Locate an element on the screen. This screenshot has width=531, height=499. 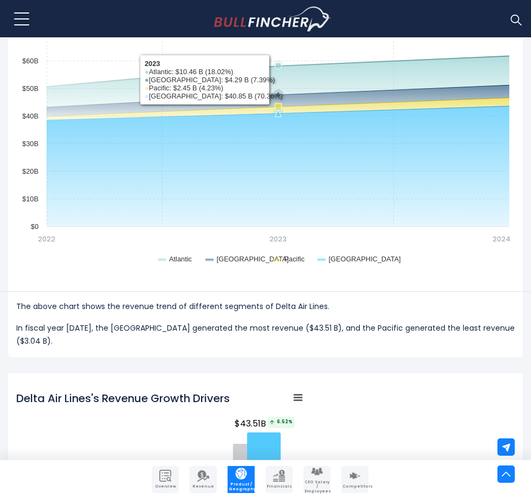
text: $10B is located at coordinates (30, 199).